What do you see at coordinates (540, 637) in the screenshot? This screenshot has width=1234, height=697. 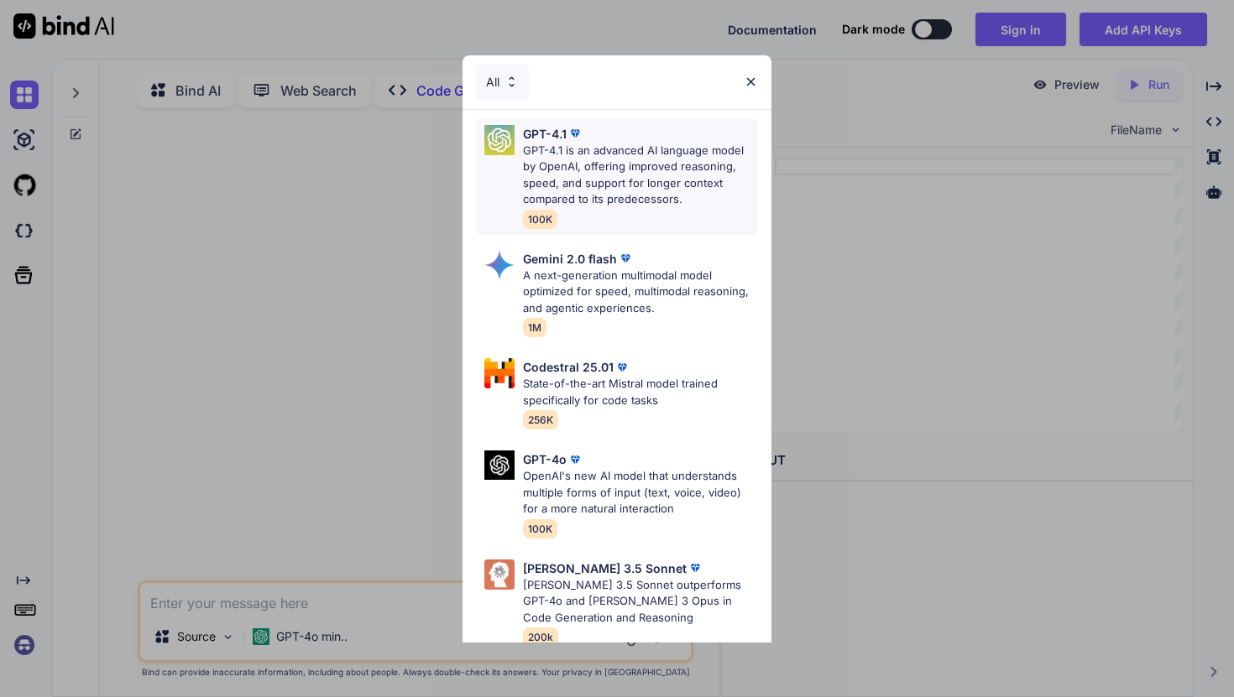 I see `span: 200k` at bounding box center [540, 637].